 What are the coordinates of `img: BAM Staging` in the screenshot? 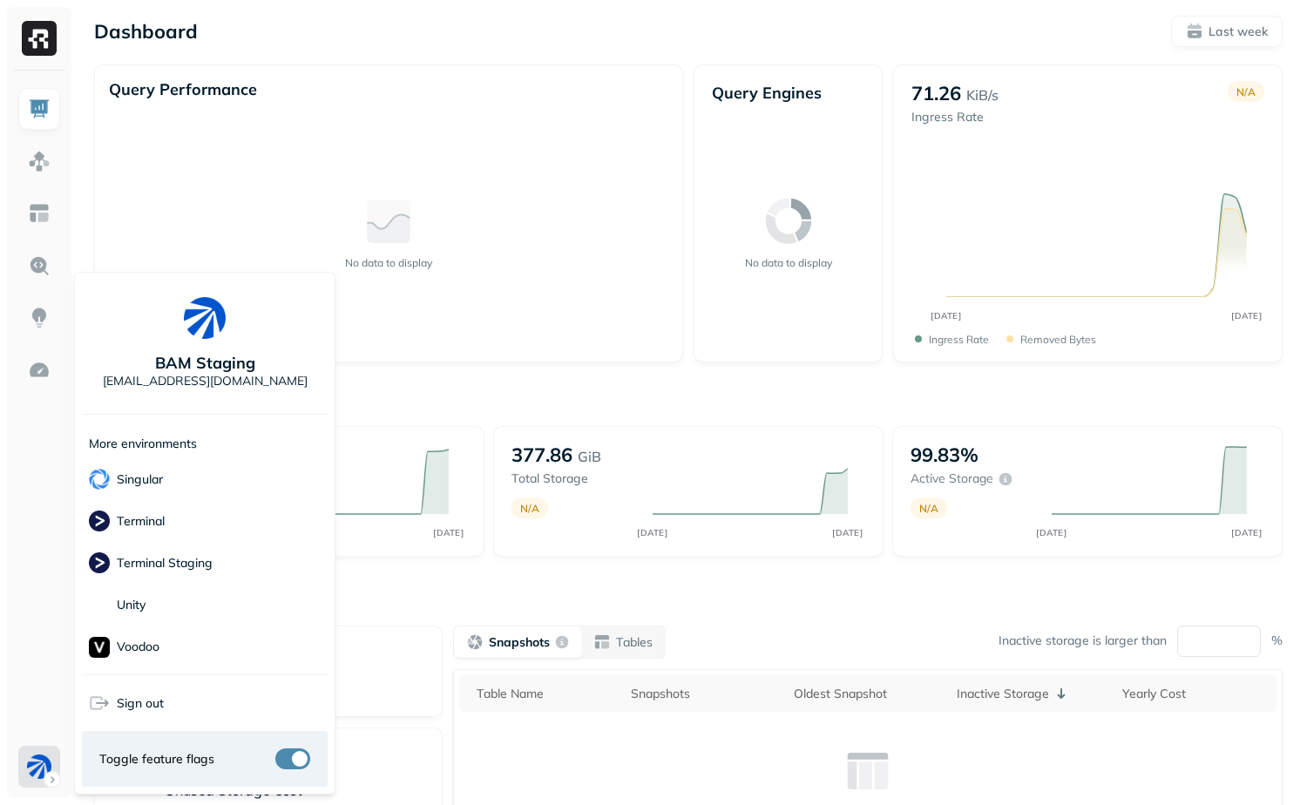 It's located at (205, 318).